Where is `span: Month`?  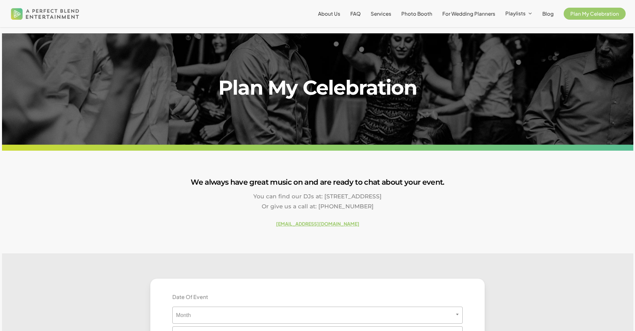
span: Month is located at coordinates (317, 315).